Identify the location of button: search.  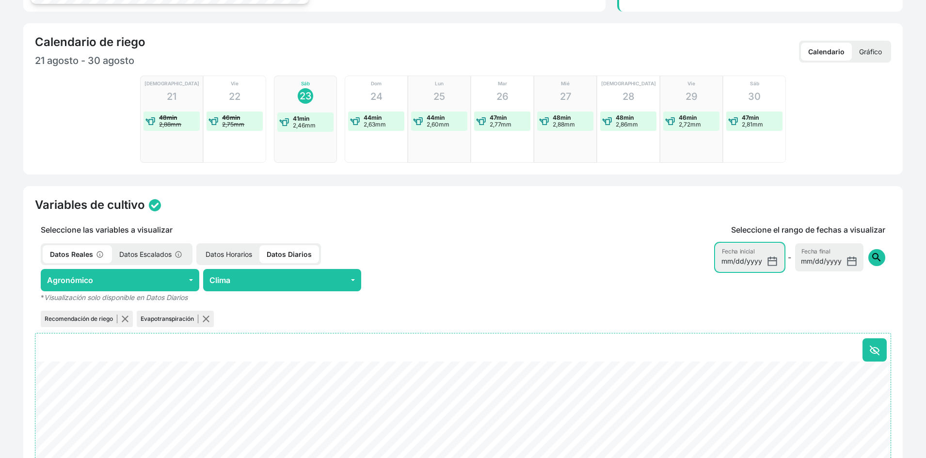
(877, 257).